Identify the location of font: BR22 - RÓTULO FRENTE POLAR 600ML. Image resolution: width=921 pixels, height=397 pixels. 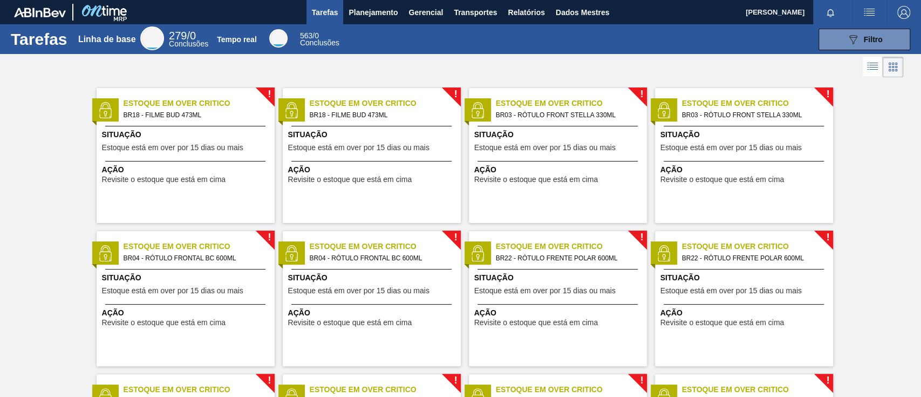
(743, 258).